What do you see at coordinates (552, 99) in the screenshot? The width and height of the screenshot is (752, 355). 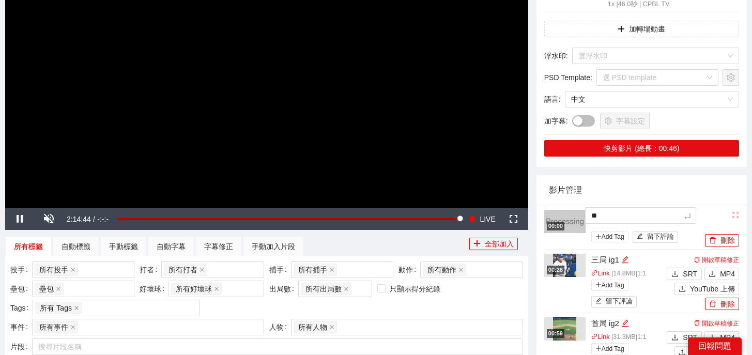 I see `span: 語言 :` at bounding box center [552, 99].